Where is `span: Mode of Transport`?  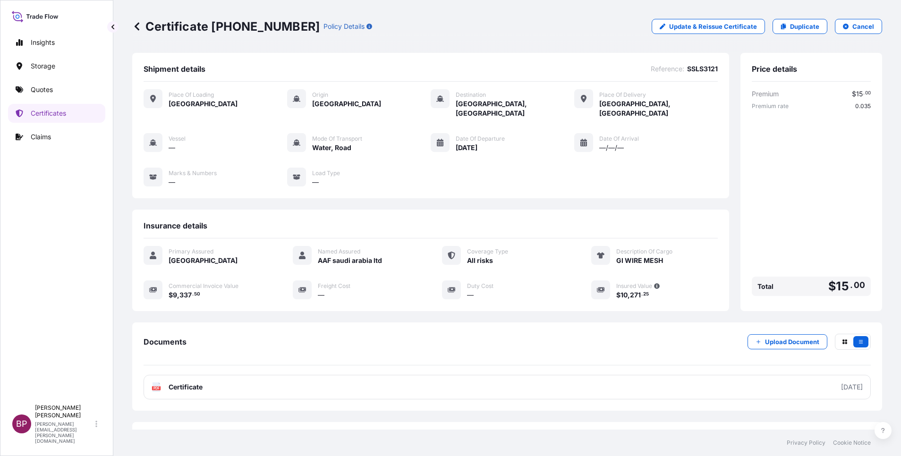 span: Mode of Transport is located at coordinates (337, 139).